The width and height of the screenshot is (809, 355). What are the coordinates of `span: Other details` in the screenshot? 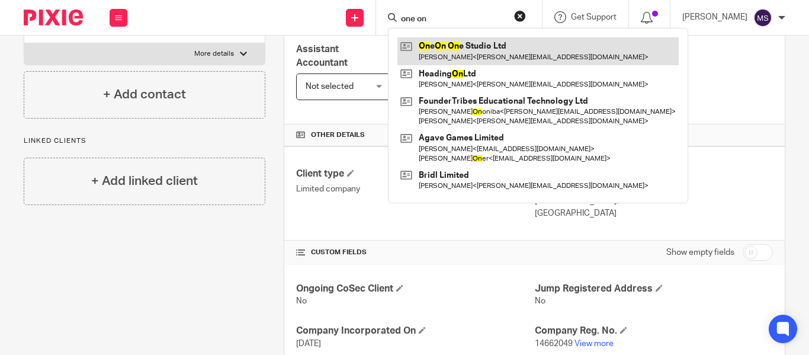 It's located at (337, 135).